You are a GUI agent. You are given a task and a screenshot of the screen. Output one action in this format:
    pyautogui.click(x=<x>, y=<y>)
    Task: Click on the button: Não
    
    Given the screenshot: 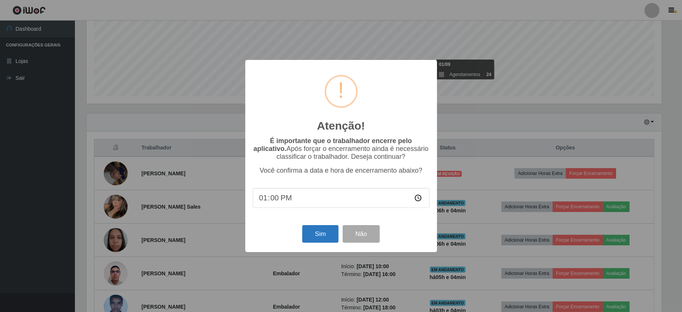 What is the action you would take?
    pyautogui.click(x=361, y=234)
    